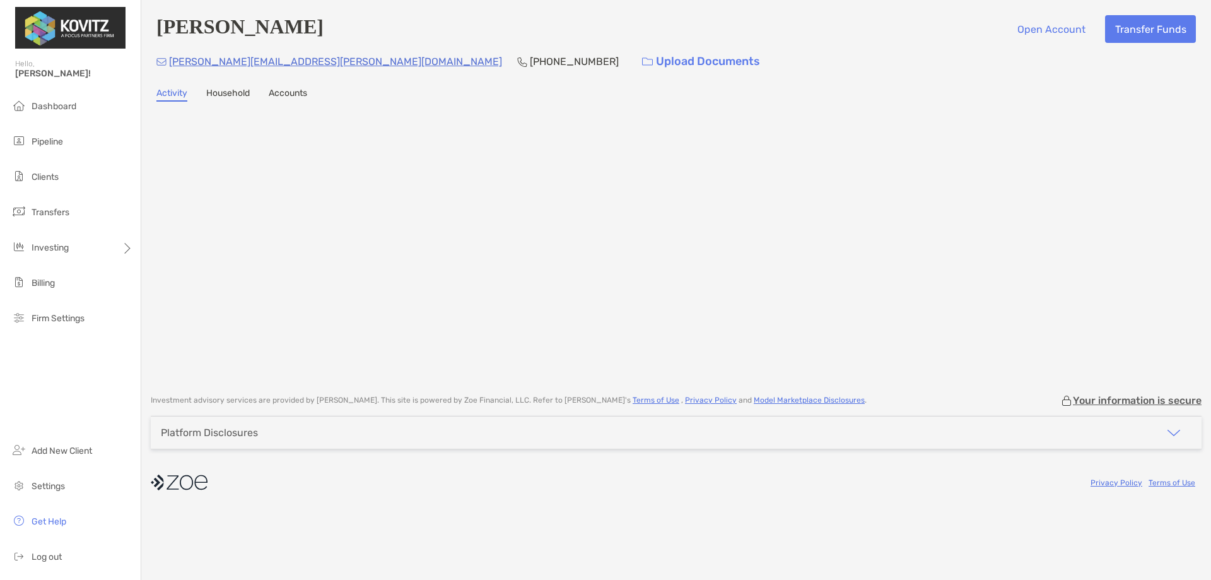  Describe the element at coordinates (70, 28) in the screenshot. I see `img: Zoe Logo` at that location.